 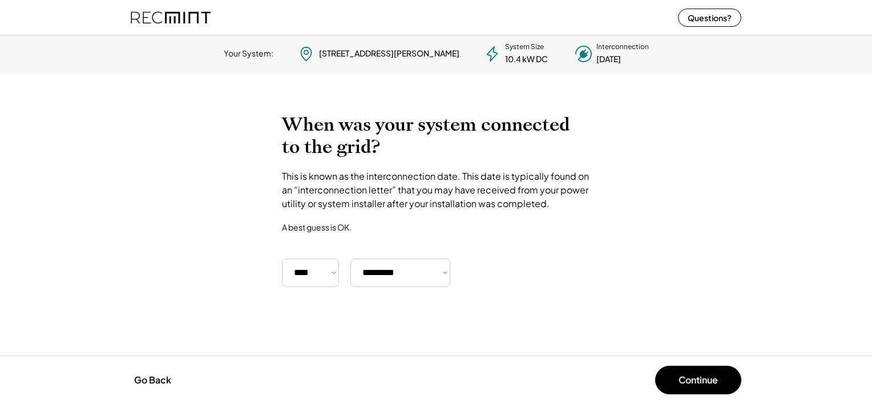 I want to click on div: 10.4 kW DC, so click(x=526, y=59).